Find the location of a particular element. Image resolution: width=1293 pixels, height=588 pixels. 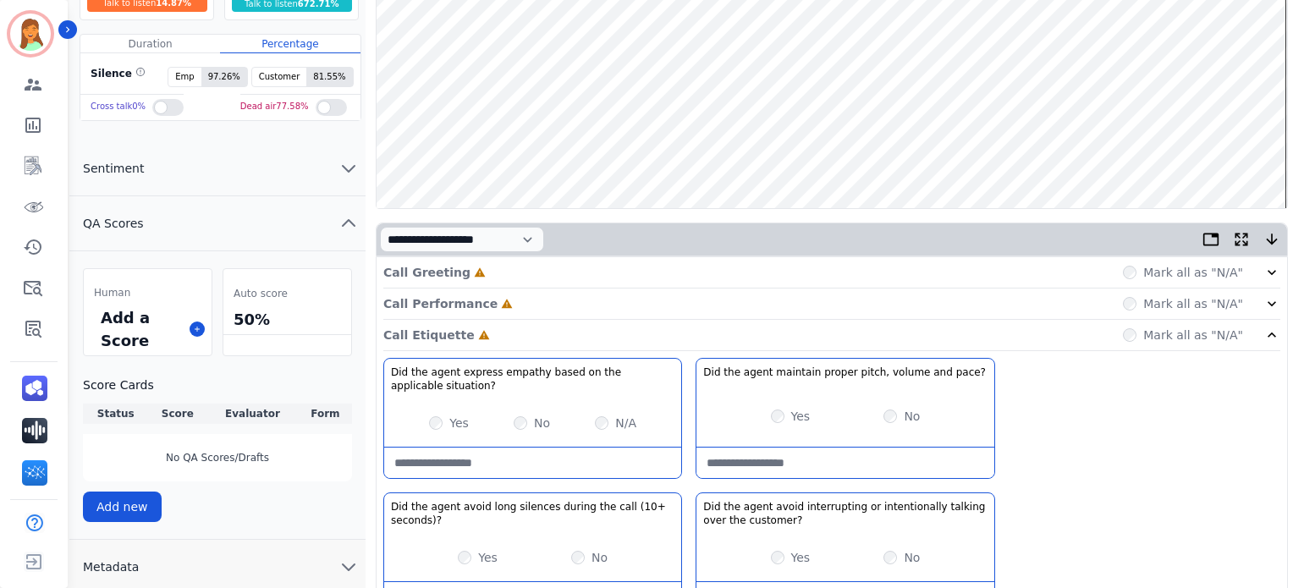

h3: Score Cards is located at coordinates (217, 385).